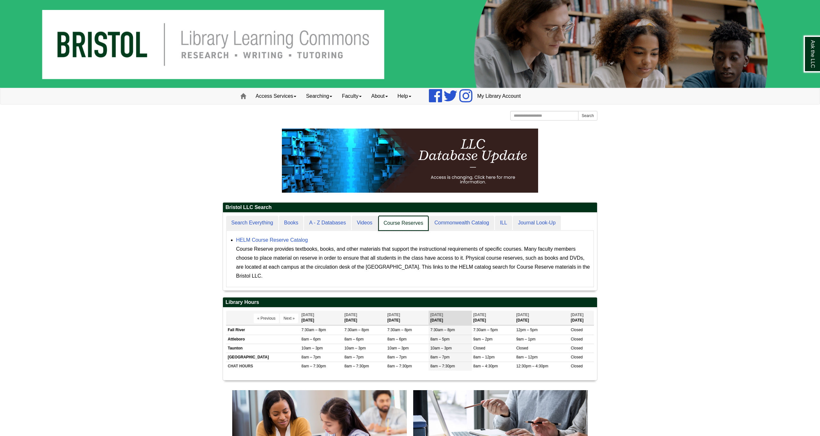 The height and width of the screenshot is (436, 820). Describe the element at coordinates (289, 318) in the screenshot. I see `button: Next »` at that location.